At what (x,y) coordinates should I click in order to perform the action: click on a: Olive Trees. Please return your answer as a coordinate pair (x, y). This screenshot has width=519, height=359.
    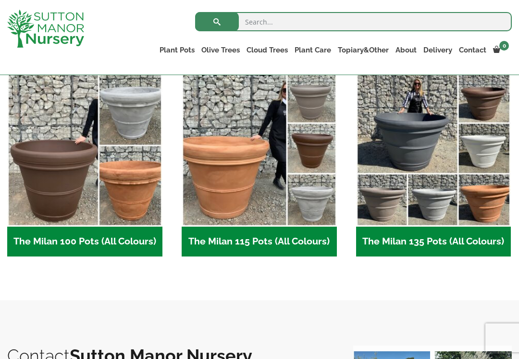
    Looking at the image, I should click on (221, 50).